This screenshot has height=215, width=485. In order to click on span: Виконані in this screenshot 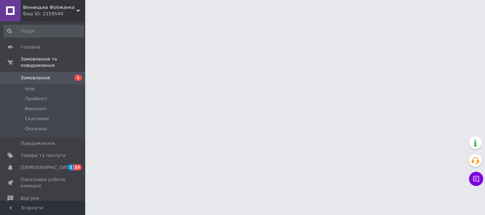, I will do `click(36, 109)`.